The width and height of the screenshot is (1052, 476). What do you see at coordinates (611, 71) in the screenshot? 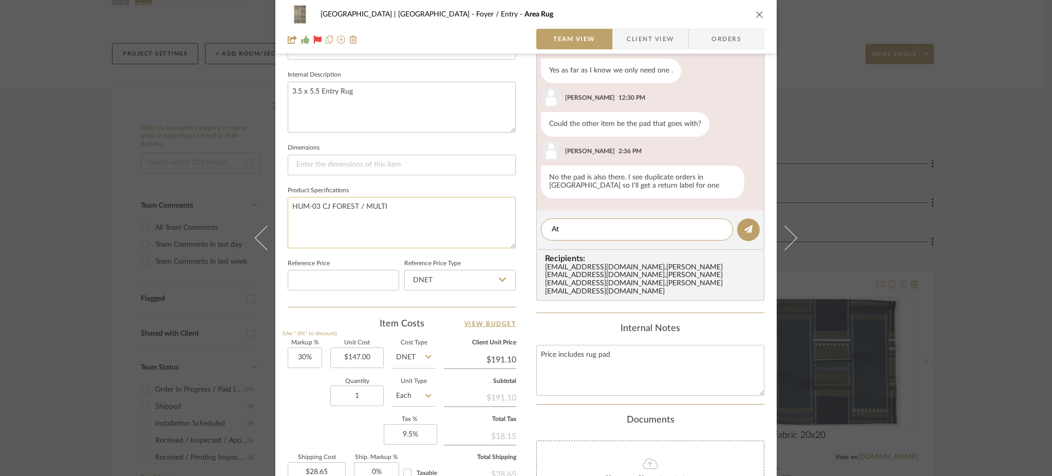
I see `div: Yes as far as I know we only need one .` at bounding box center [611, 71].